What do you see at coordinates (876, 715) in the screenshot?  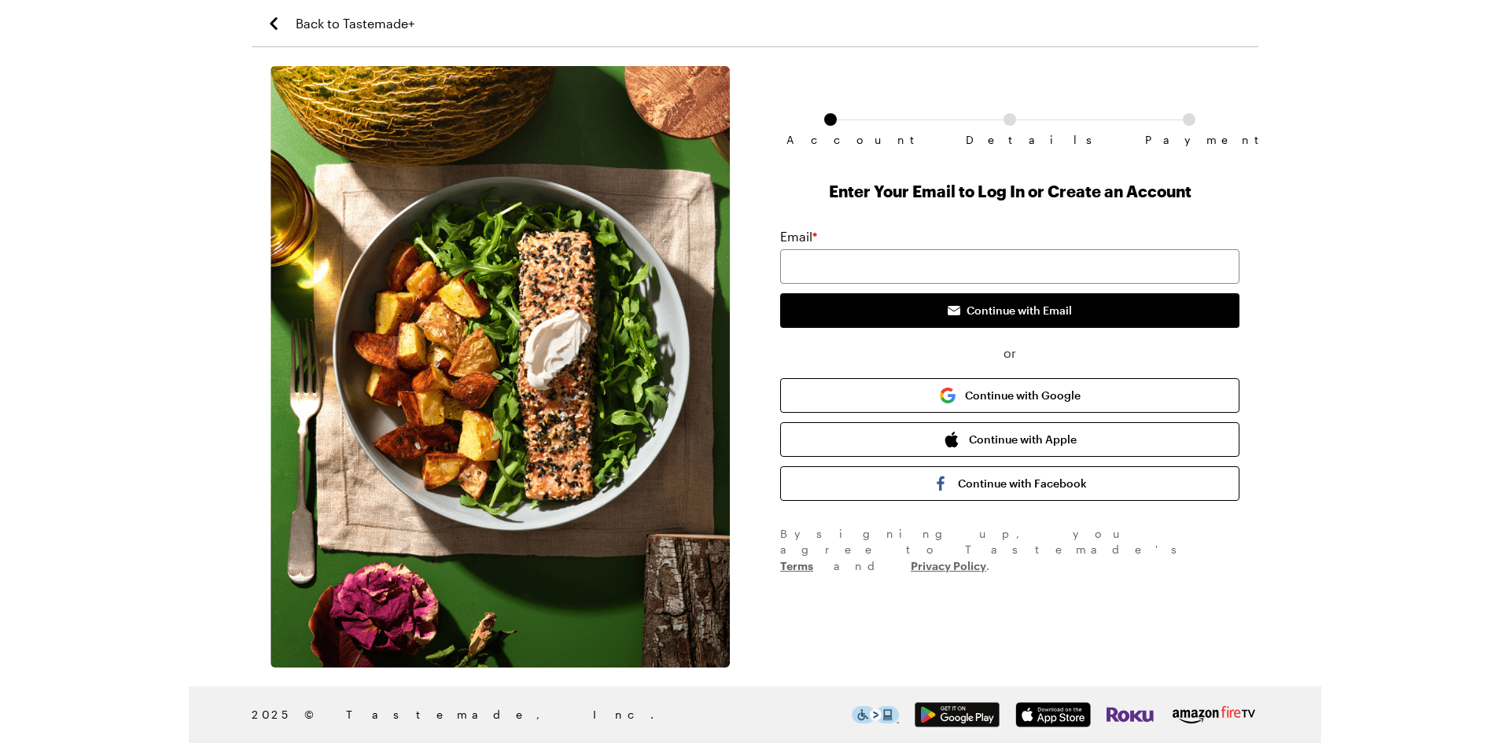 I see `img: This icon serves as a link to download the Level Access assistive technology app for individuals ...` at bounding box center [876, 715].